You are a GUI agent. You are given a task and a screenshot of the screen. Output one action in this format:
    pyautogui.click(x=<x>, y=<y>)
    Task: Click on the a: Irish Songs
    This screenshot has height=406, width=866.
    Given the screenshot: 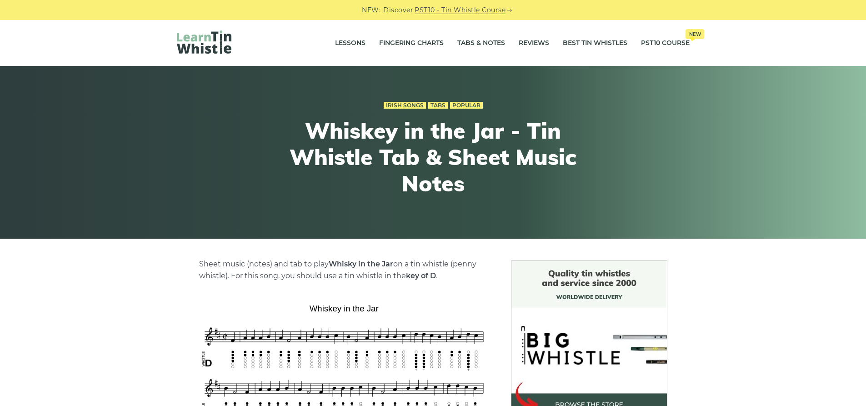 What is the action you would take?
    pyautogui.click(x=404, y=105)
    